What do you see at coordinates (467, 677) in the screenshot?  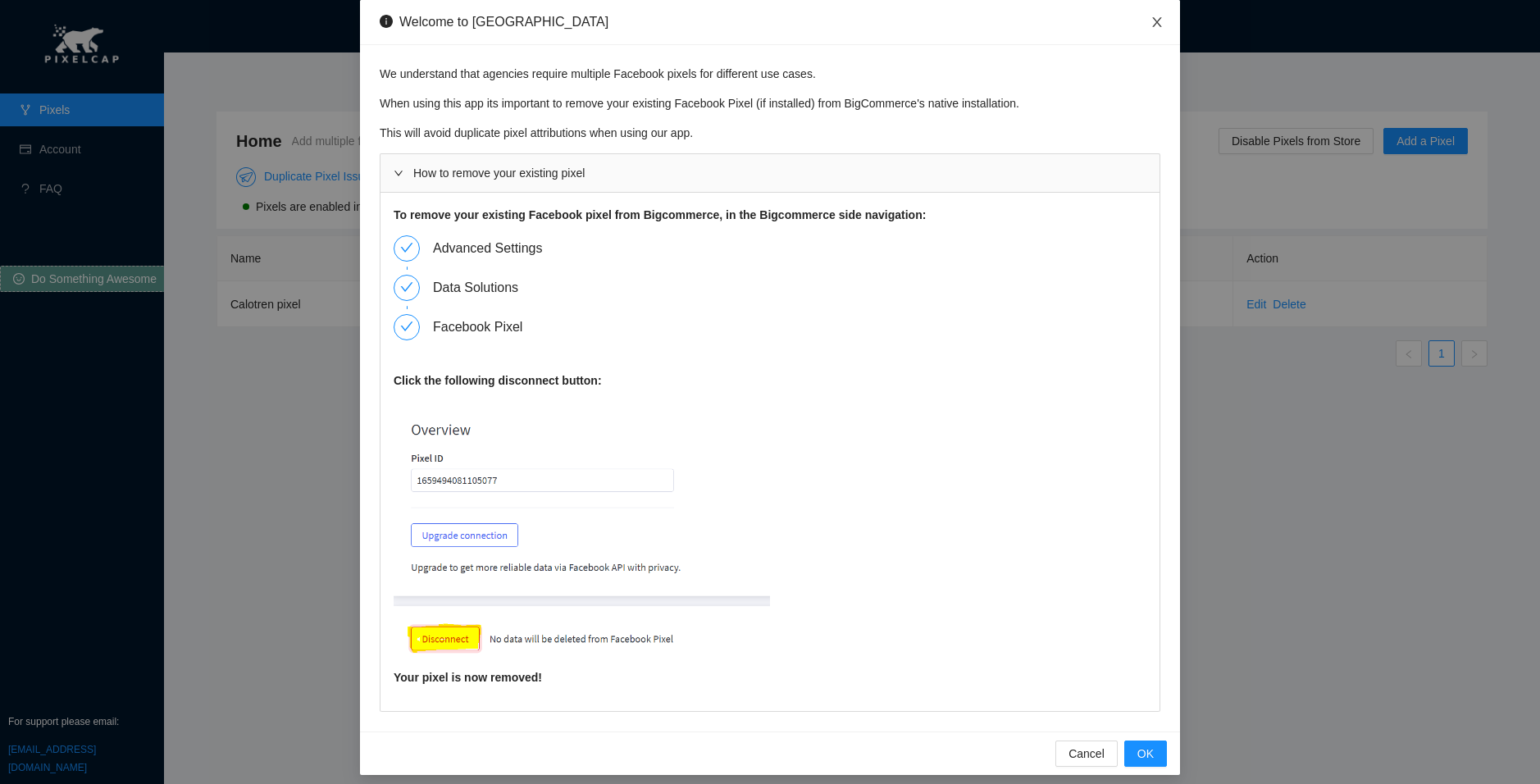 I see `b: Your pixel is now removed!` at bounding box center [467, 677].